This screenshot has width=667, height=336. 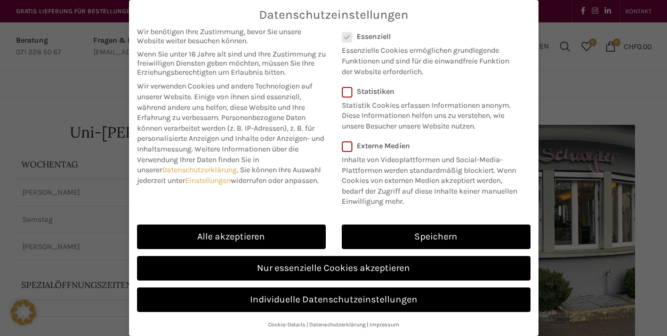 What do you see at coordinates (429, 114) in the screenshot?
I see `p: Statistik Cookies erfassen Informationen anonym. Diese Informationen helfen uns zu verstehen, wie...` at bounding box center [429, 114].